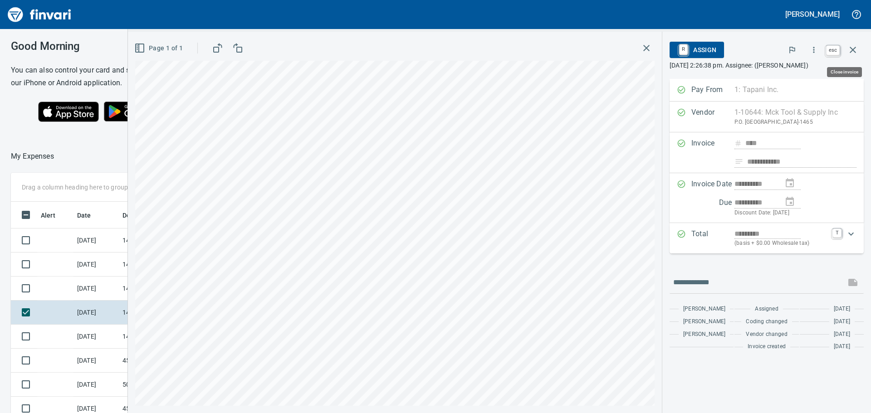 The width and height of the screenshot is (871, 413). What do you see at coordinates (39, 15) in the screenshot?
I see `img: Finvari` at bounding box center [39, 15].